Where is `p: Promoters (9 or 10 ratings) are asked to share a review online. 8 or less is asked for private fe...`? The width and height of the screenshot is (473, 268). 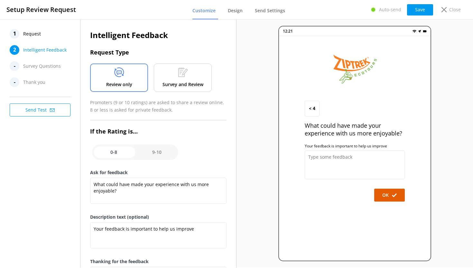 p: Promoters (9 or 10 ratings) are asked to share a review online. 8 or less is asked for private fe... is located at coordinates (158, 106).